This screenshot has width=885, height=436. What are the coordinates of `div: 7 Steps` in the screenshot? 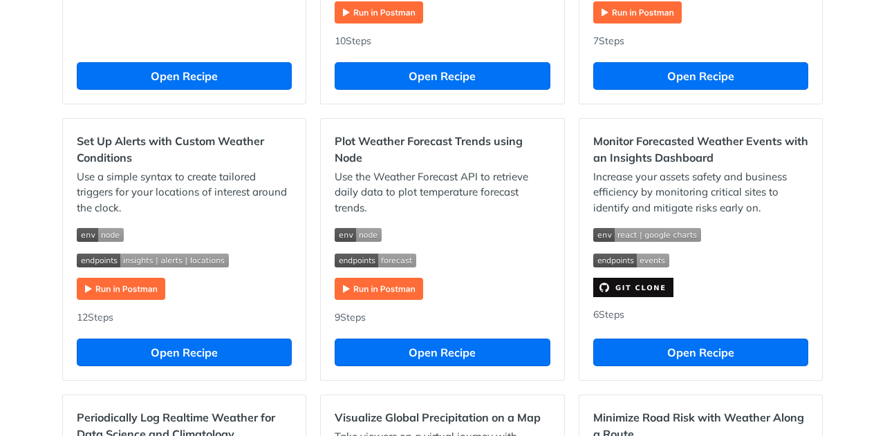 It's located at (700, 41).